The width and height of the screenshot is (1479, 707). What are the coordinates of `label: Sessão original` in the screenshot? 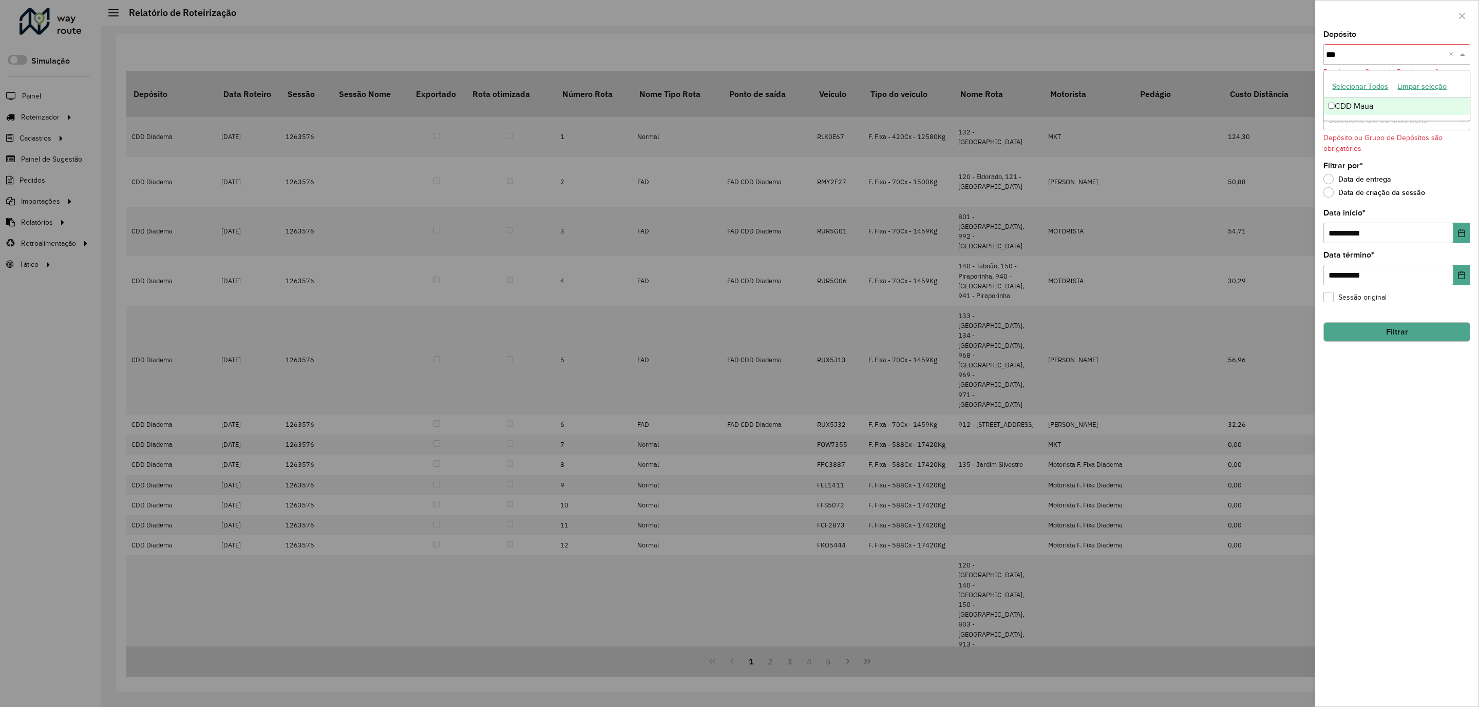 It's located at (1354, 297).